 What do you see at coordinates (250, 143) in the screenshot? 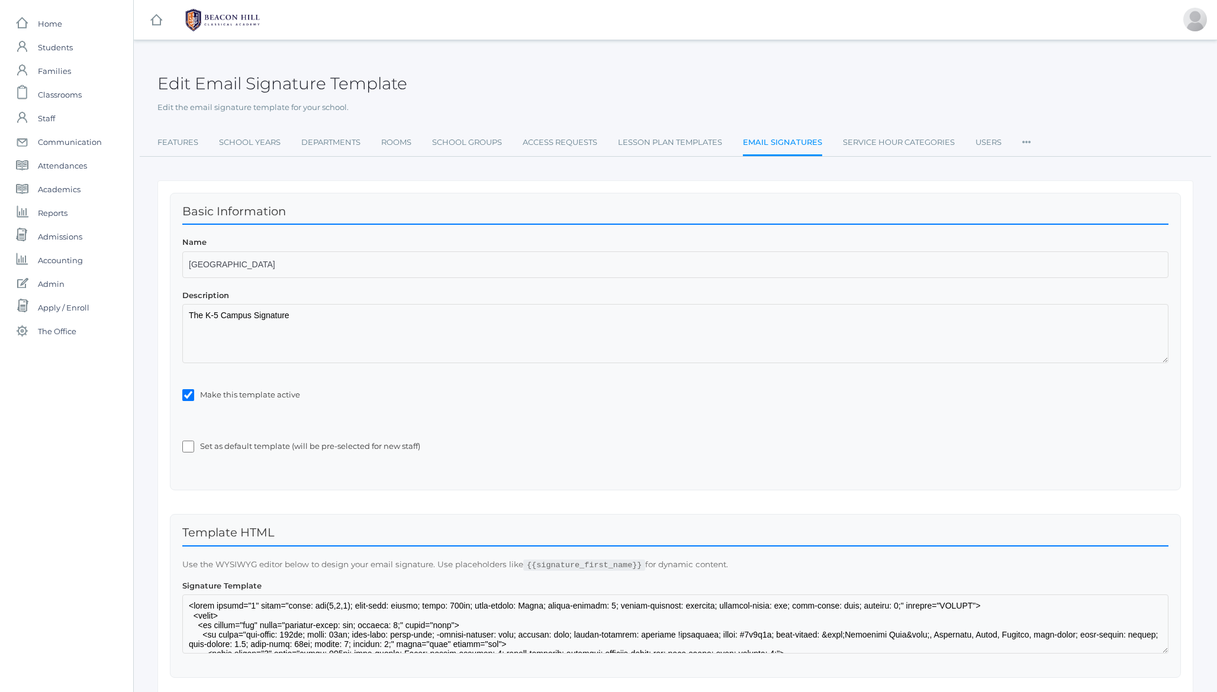
I see `a: School Years` at bounding box center [250, 143].